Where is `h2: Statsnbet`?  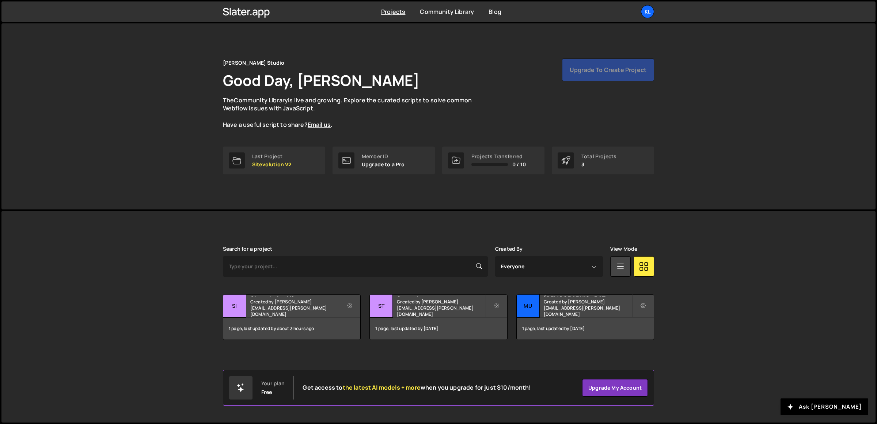
h2: Statsnbet is located at coordinates (441, 296).